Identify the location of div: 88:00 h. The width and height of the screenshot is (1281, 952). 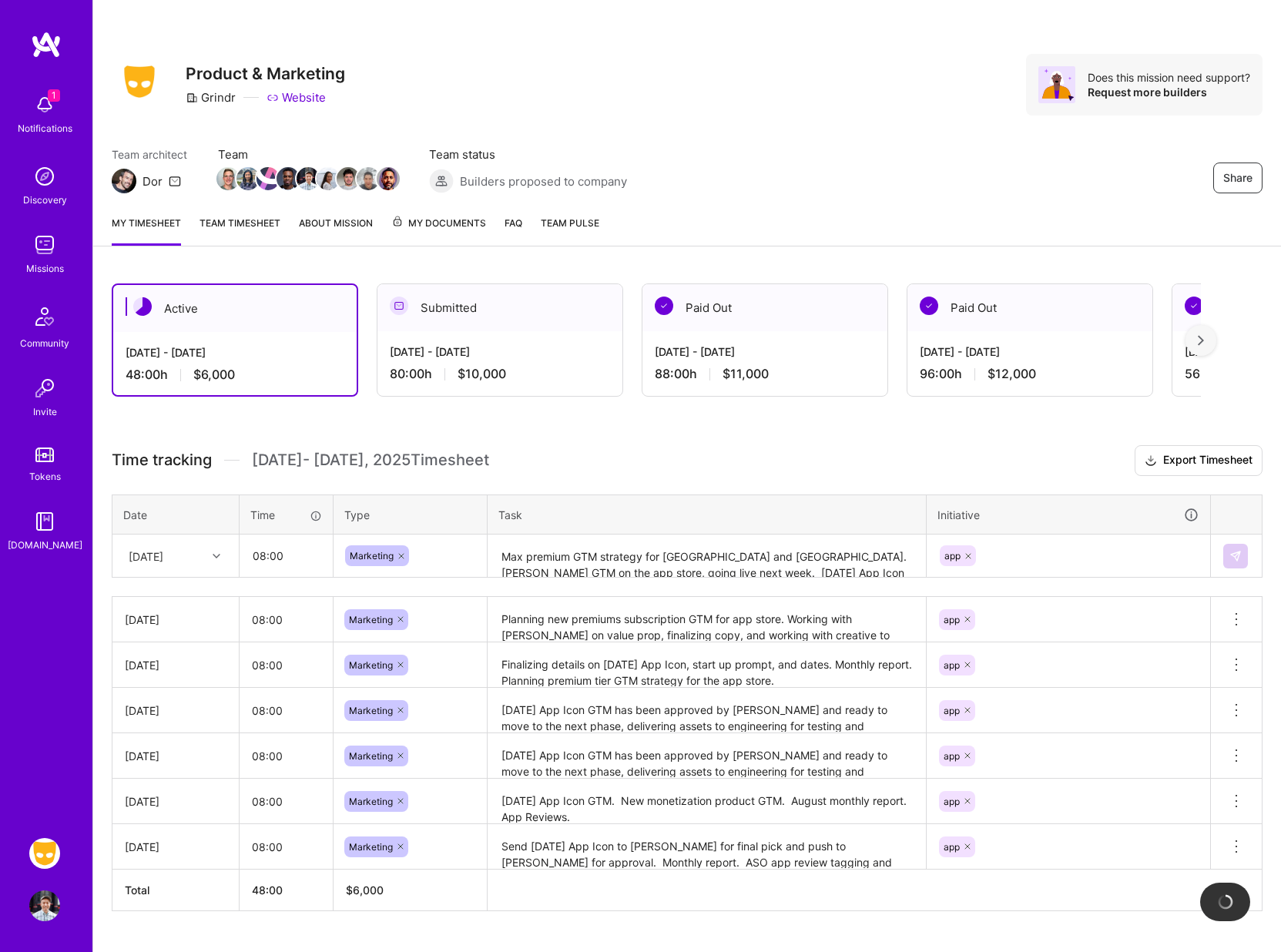
(765, 373).